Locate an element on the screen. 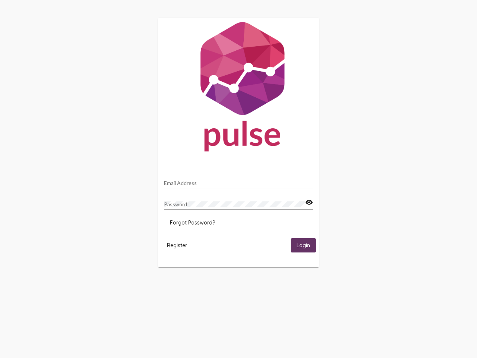 Image resolution: width=477 pixels, height=358 pixels. button: Register is located at coordinates (177, 245).